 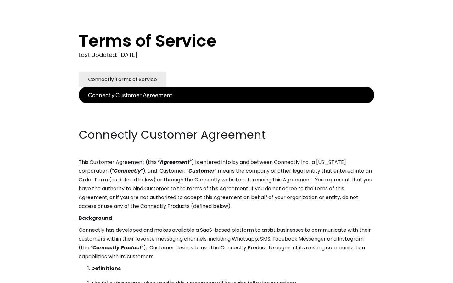 What do you see at coordinates (25, 277) in the screenshot?
I see `ul: Language list` at bounding box center [25, 277].